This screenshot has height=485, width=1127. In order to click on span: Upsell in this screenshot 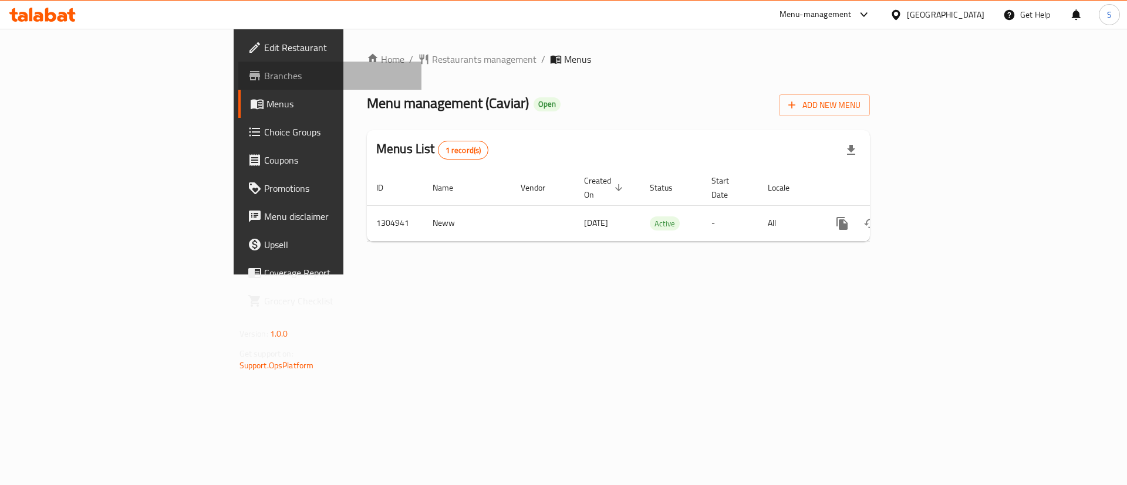, I will do `click(338, 245)`.